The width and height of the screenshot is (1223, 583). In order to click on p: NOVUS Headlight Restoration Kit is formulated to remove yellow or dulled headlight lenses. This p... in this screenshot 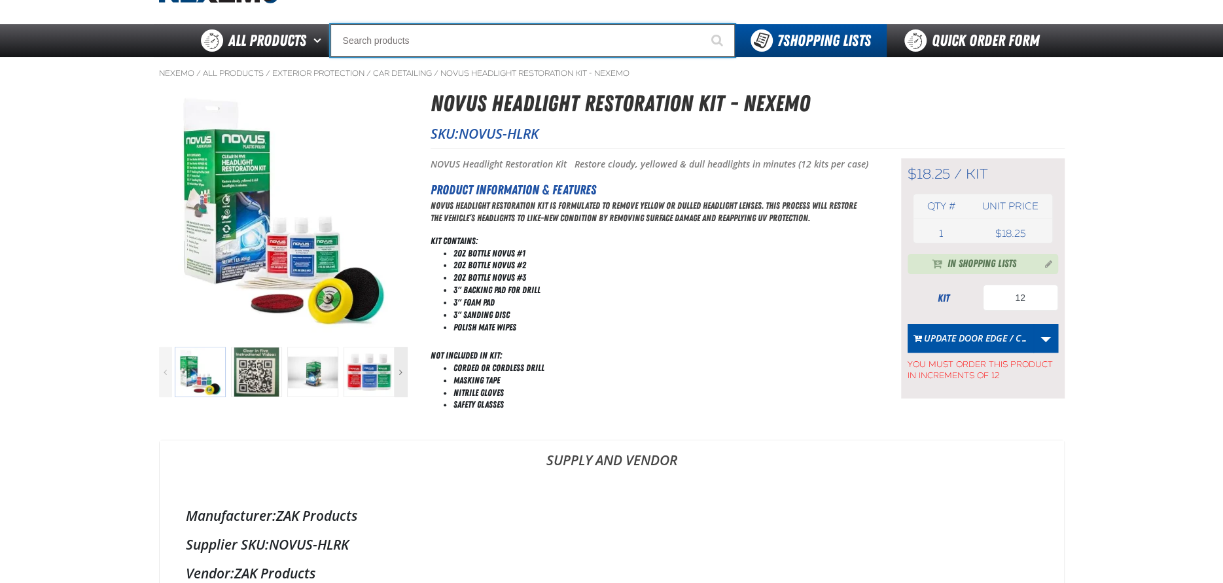, I will do `click(649, 212)`.